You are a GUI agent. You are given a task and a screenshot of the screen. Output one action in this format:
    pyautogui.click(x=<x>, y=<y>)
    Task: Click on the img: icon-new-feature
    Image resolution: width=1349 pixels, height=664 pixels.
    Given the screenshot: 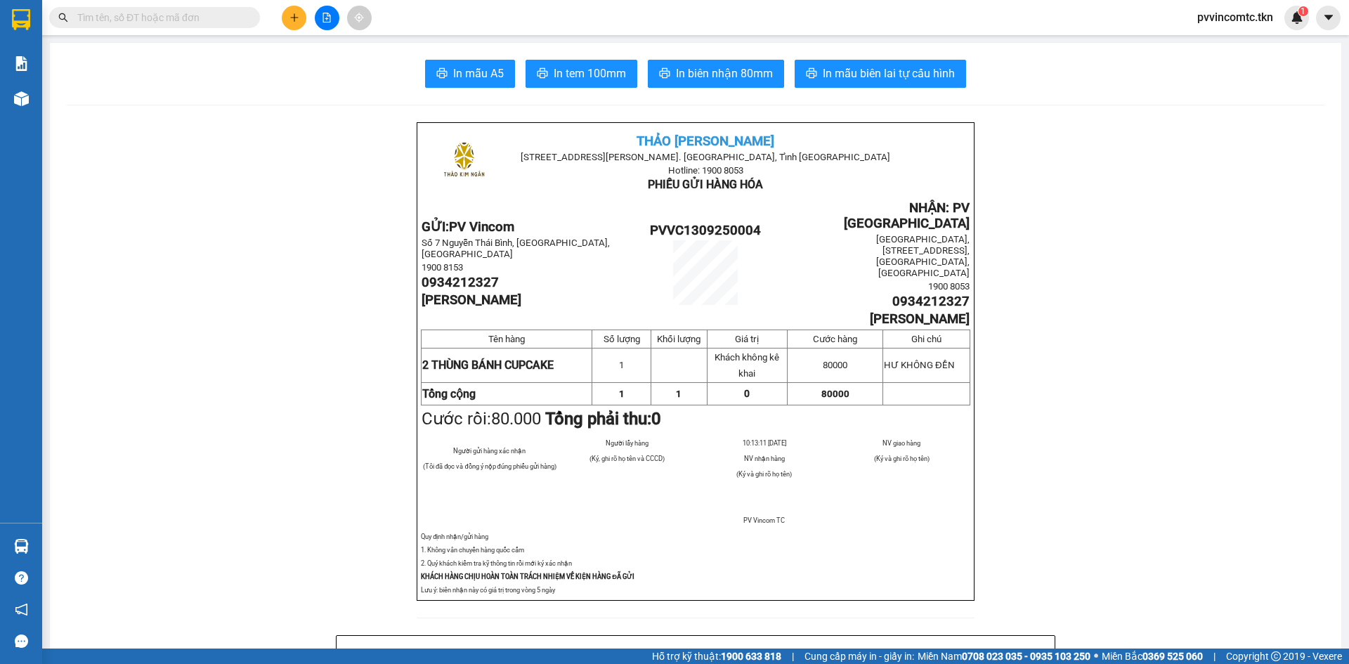 What is the action you would take?
    pyautogui.click(x=1297, y=18)
    